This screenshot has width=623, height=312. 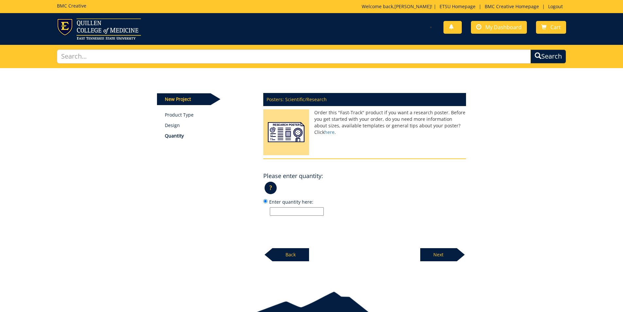 What do you see at coordinates (365, 99) in the screenshot?
I see `p: Posters: Scientific/Research` at bounding box center [365, 99].